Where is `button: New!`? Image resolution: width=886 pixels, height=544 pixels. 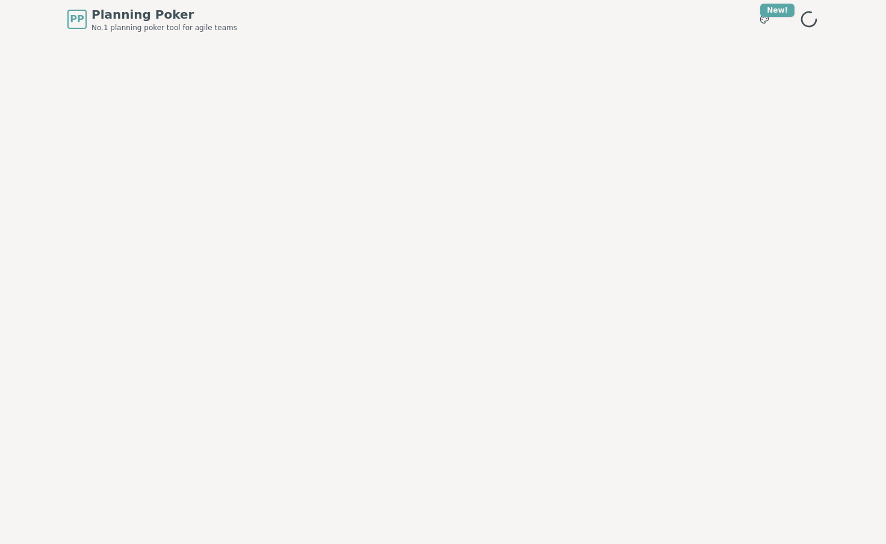
button: New! is located at coordinates (764, 19).